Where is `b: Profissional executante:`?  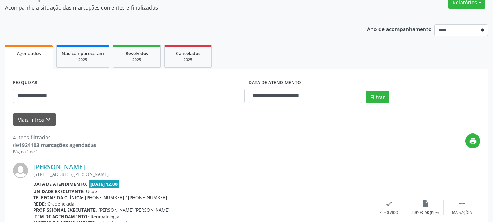
b: Profissional executante: is located at coordinates (65, 210).